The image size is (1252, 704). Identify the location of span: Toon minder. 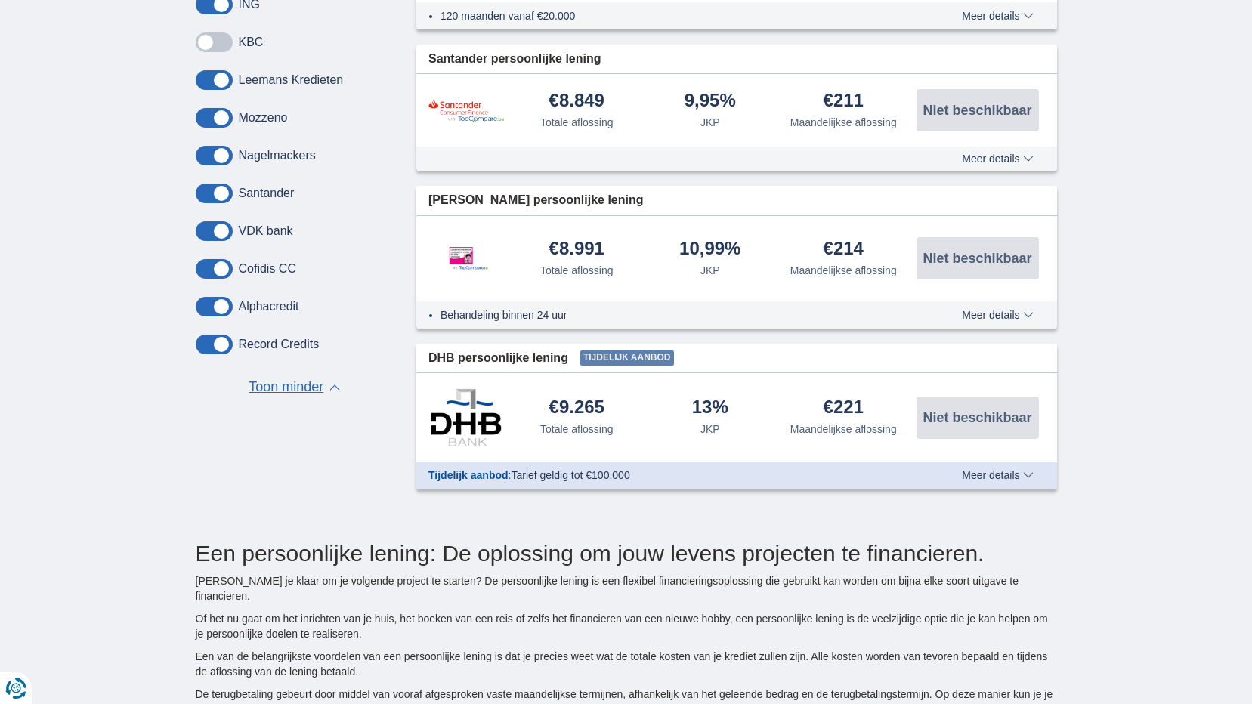
(286, 388).